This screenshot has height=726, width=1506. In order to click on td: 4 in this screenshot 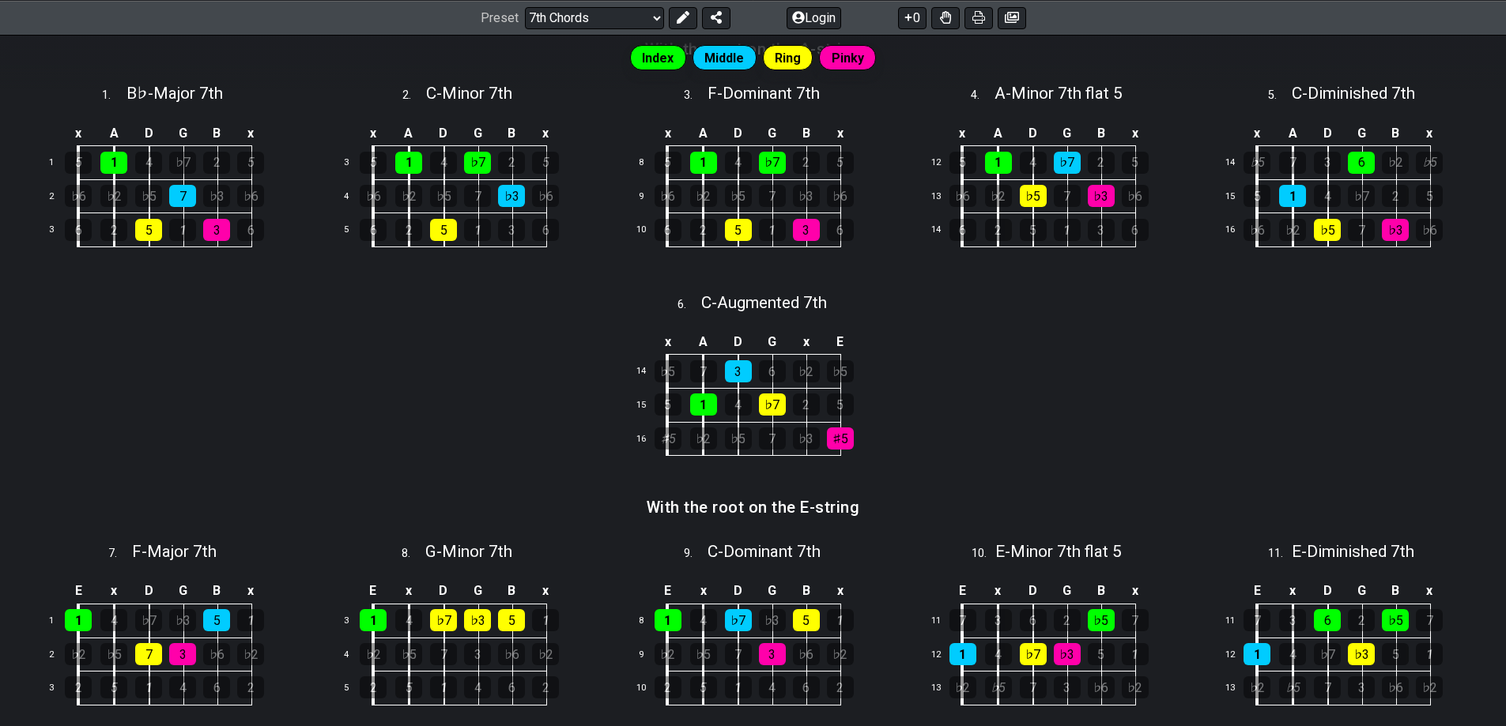, I will do `click(353, 654)`.